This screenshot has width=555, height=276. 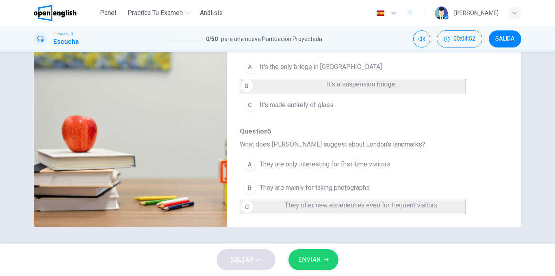 What do you see at coordinates (353, 165) in the screenshot?
I see `button: AThey are only interesting for first-time visitors` at bounding box center [353, 165].